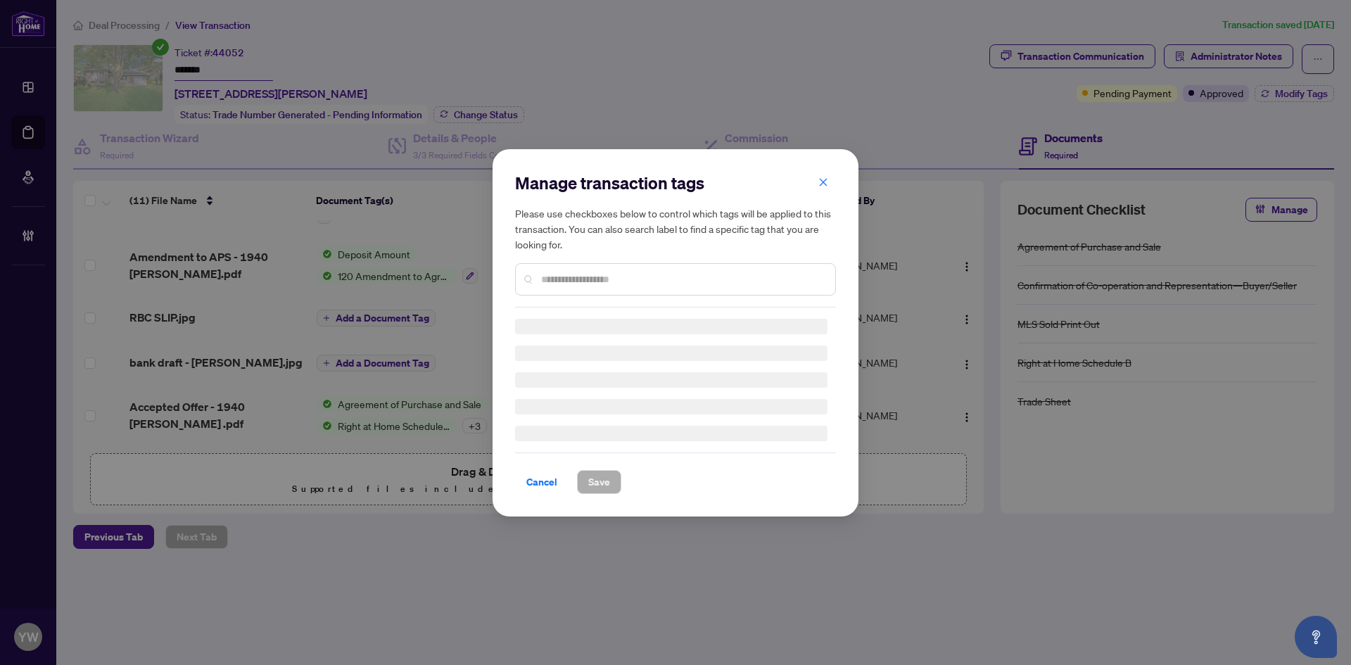 The width and height of the screenshot is (1351, 665). Describe the element at coordinates (599, 482) in the screenshot. I see `button: Save` at that location.